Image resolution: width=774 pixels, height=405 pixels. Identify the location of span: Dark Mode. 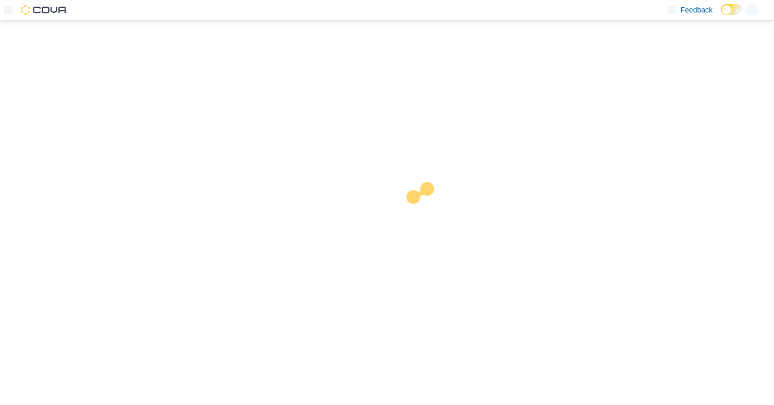
(720, 15).